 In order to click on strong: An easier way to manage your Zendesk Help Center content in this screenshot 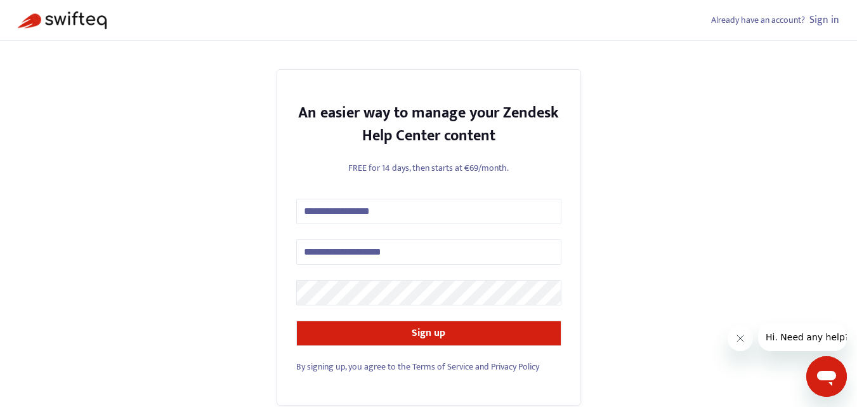, I will do `click(428, 124)`.